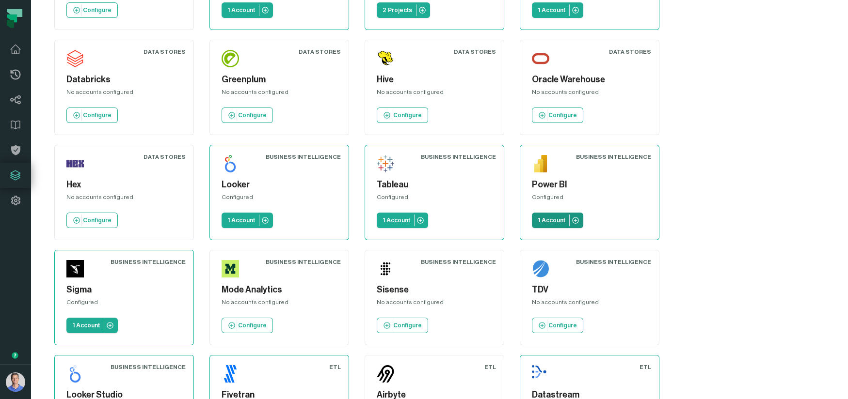 The height and width of the screenshot is (399, 848). Describe the element at coordinates (434, 80) in the screenshot. I see `h5: Hive` at that location.